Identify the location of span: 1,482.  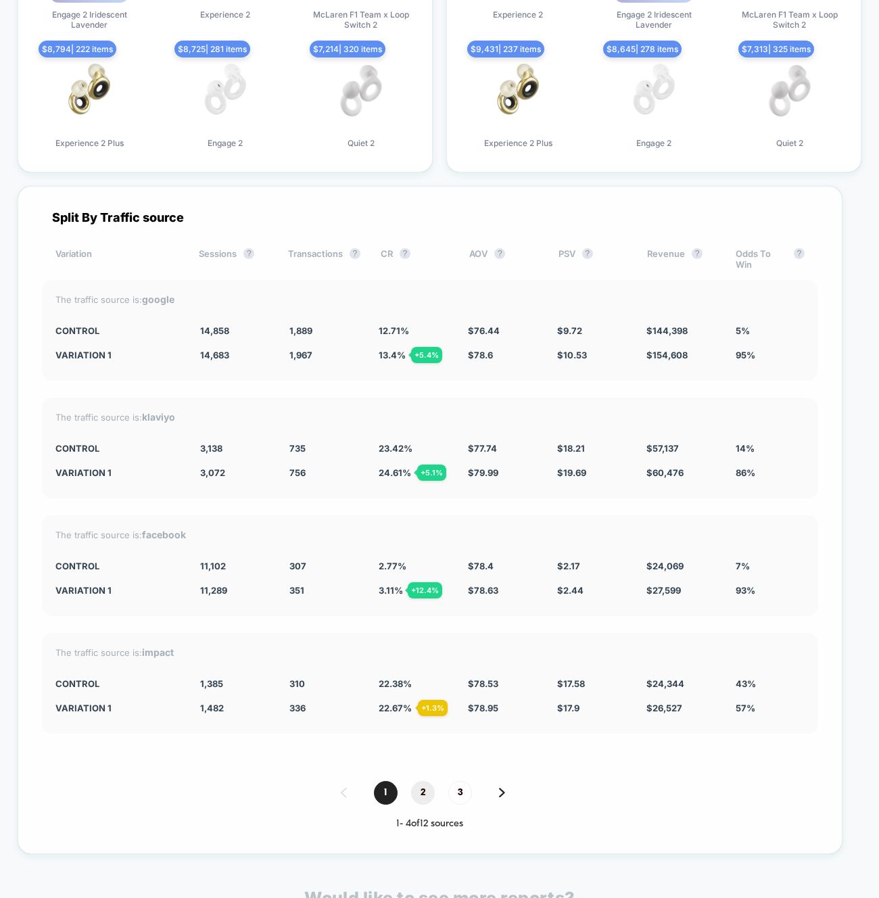
(212, 708).